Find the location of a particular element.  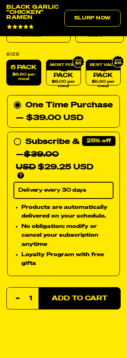

a: Slurp Now is located at coordinates (93, 18).